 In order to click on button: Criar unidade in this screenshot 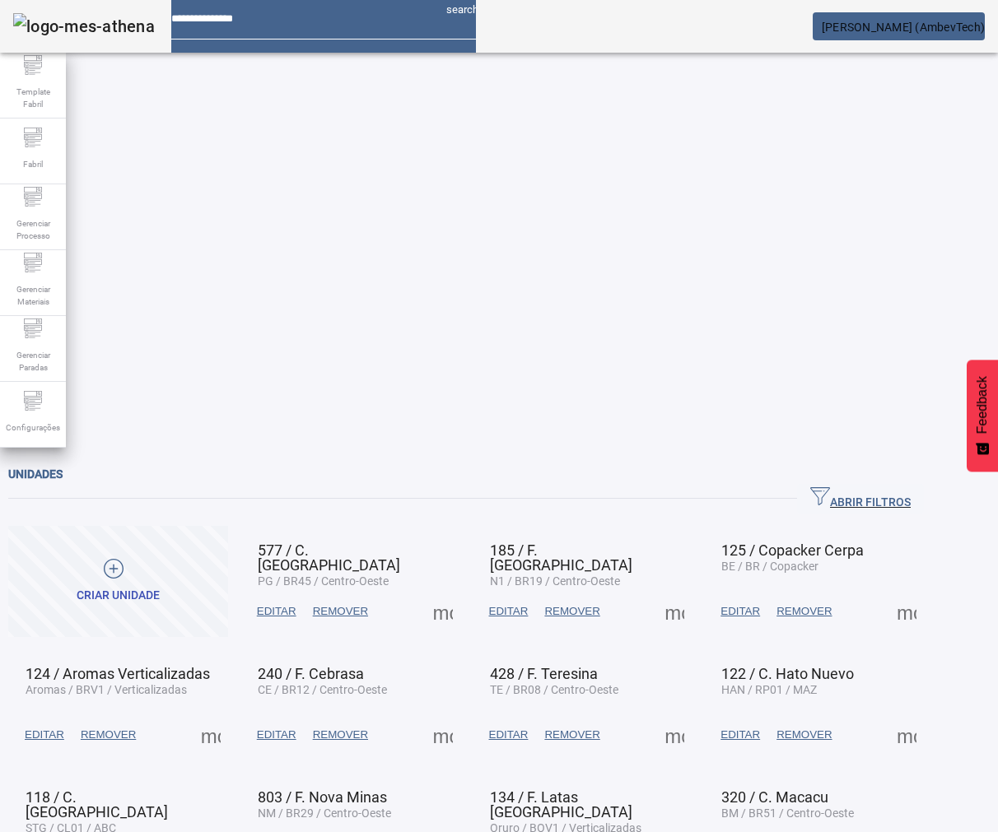, I will do `click(118, 581)`.